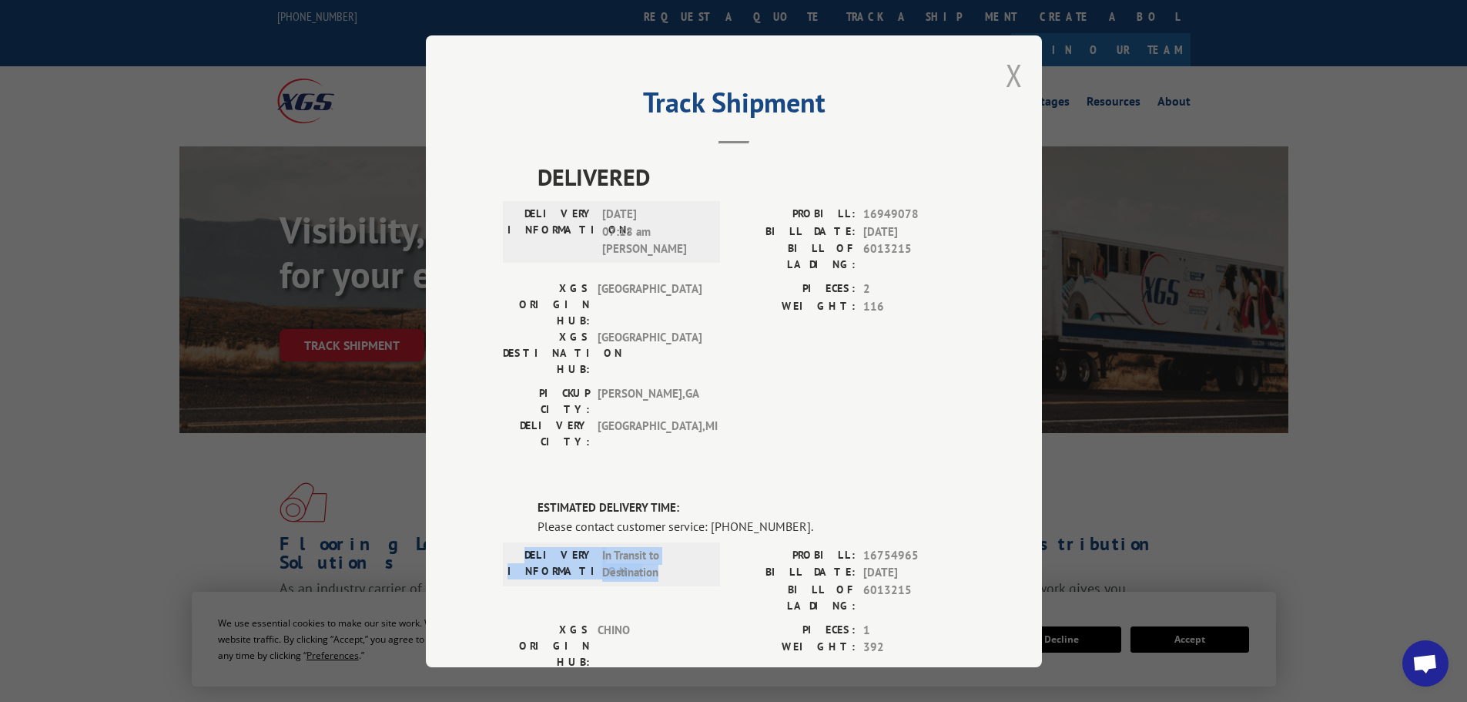  Describe the element at coordinates (914, 647) in the screenshot. I see `span: 392` at that location.